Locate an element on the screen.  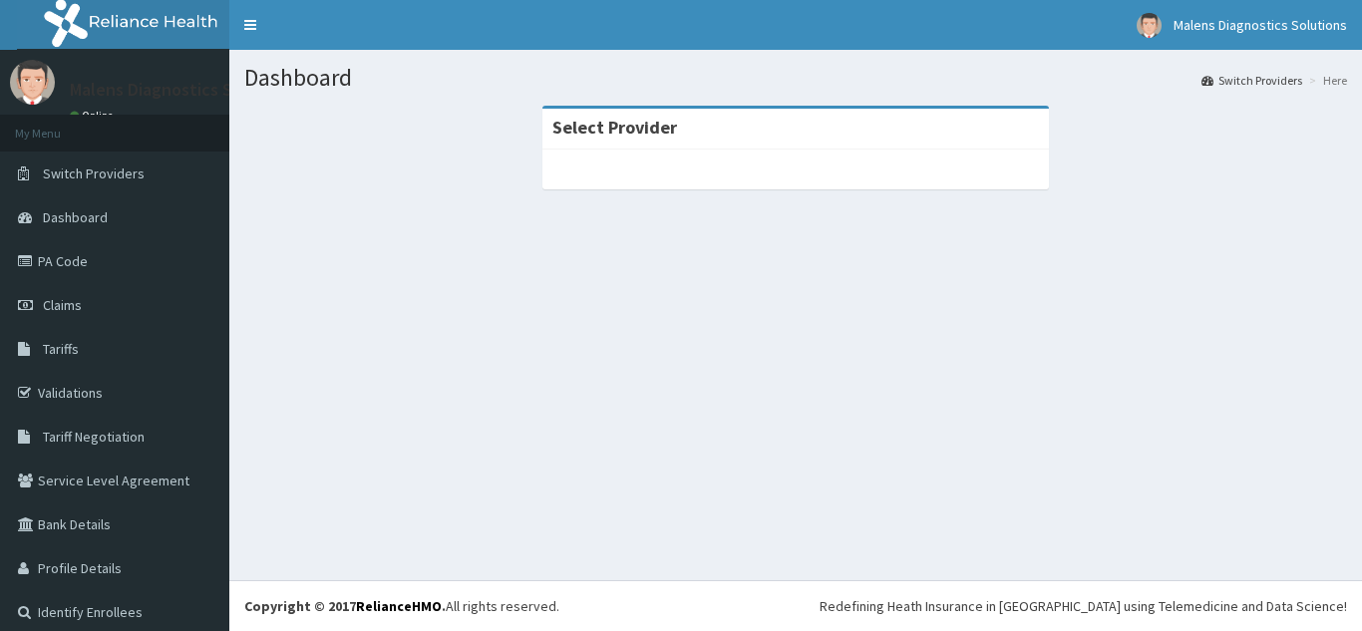
span: Tariff Negotiation is located at coordinates (94, 437).